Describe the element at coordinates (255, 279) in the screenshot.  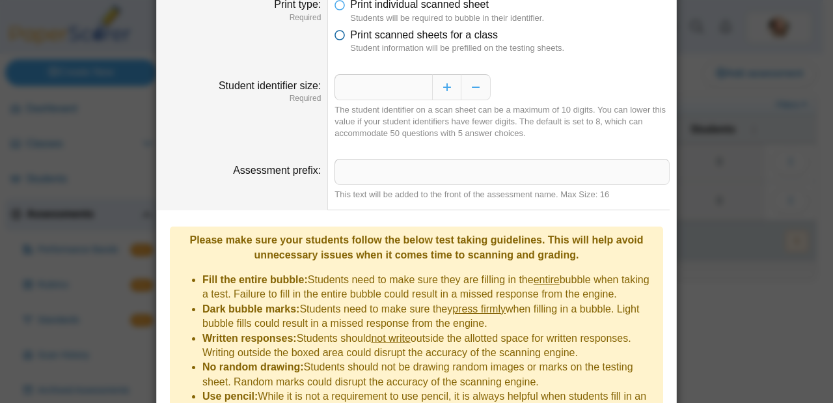
I see `b: Fill the entire bubble:` at that location.